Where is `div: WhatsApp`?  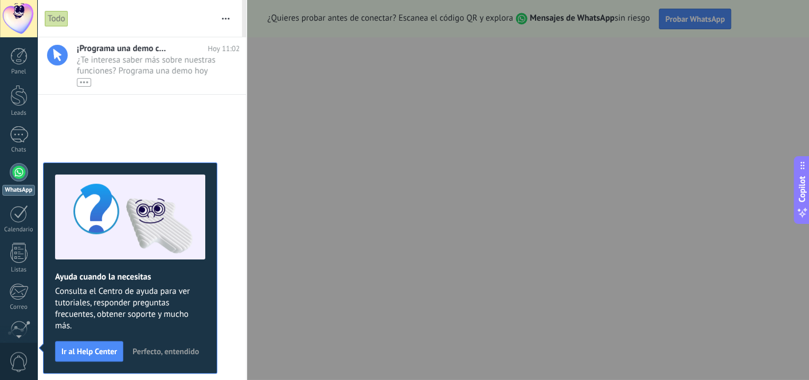 div: WhatsApp is located at coordinates (18, 190).